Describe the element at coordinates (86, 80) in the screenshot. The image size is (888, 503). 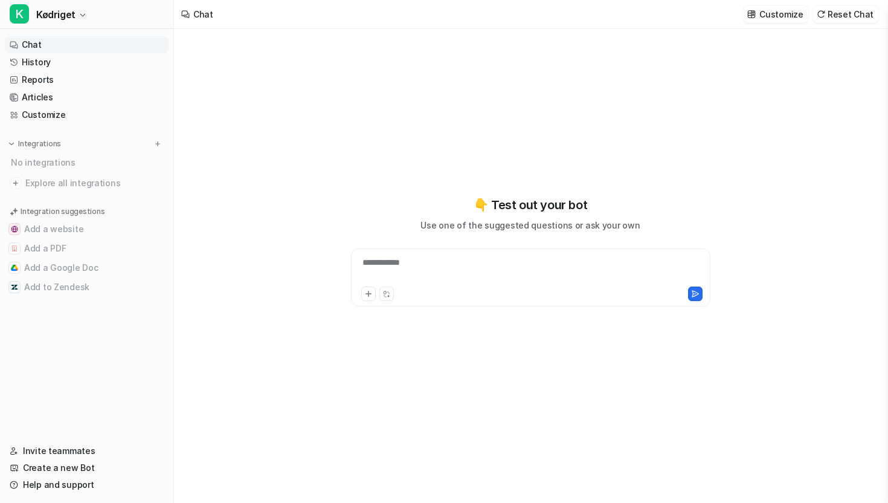
I see `a: Reports` at that location.